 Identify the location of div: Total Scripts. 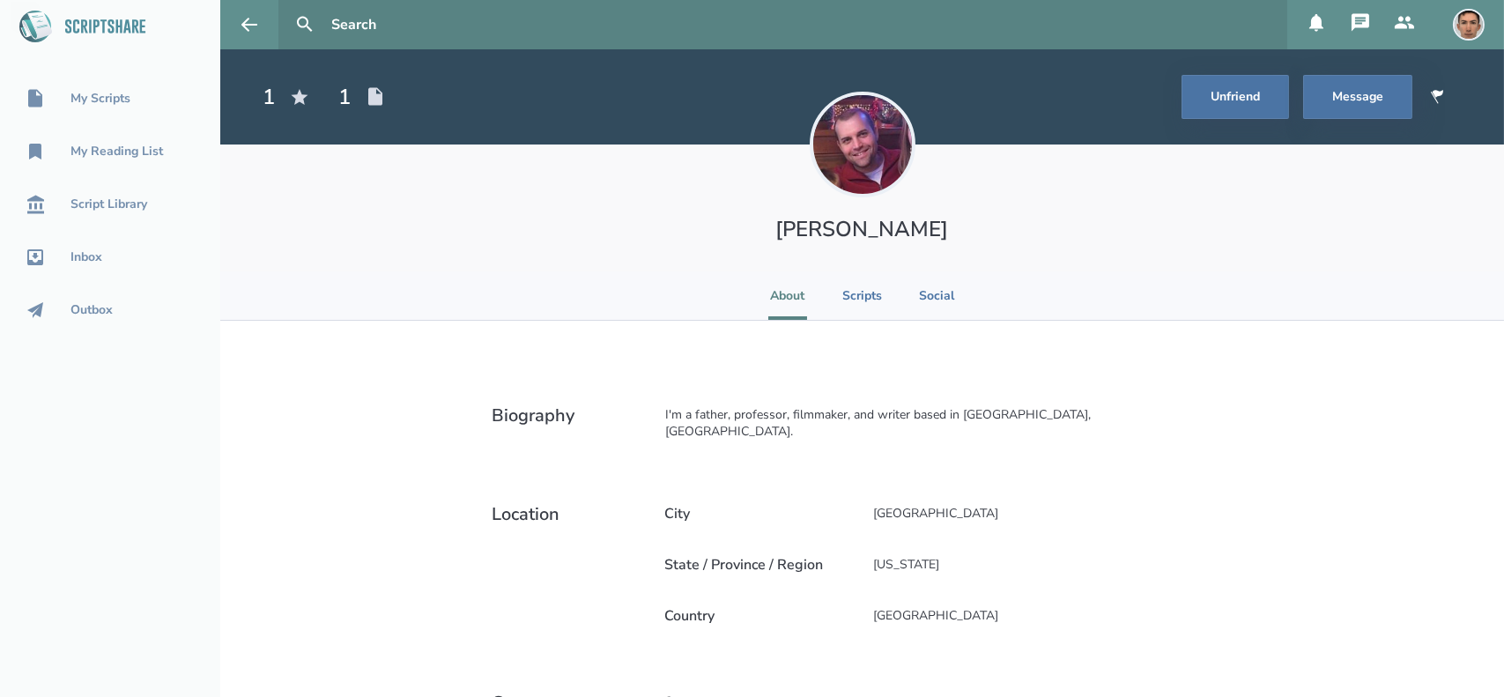
(362, 97).